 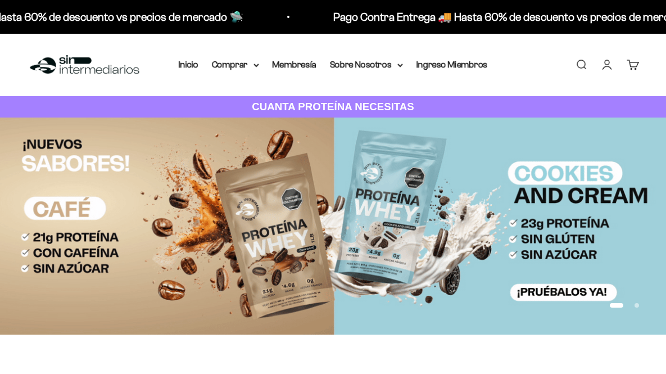 What do you see at coordinates (452, 64) in the screenshot?
I see `a: Ingreso Miembros` at bounding box center [452, 64].